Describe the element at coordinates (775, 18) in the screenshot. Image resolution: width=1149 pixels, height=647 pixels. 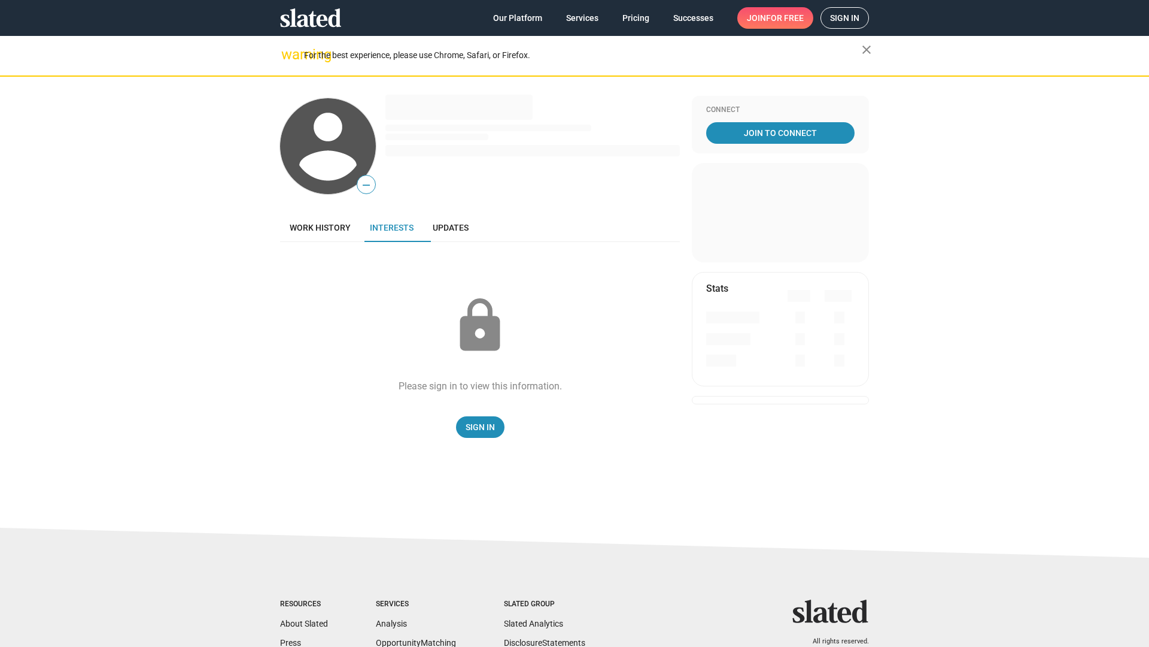
I see `a: Joinfor free` at that location.